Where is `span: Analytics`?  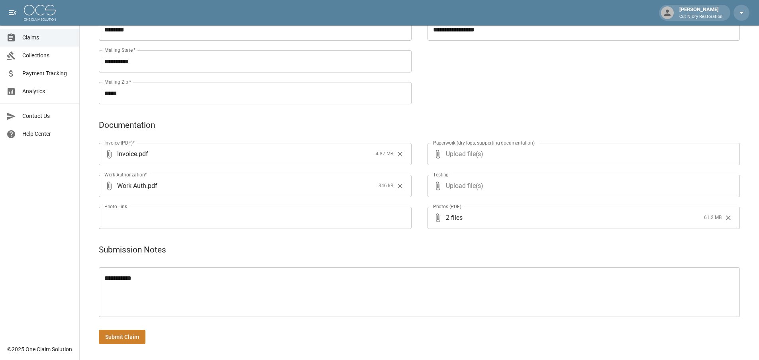 span: Analytics is located at coordinates (47, 91).